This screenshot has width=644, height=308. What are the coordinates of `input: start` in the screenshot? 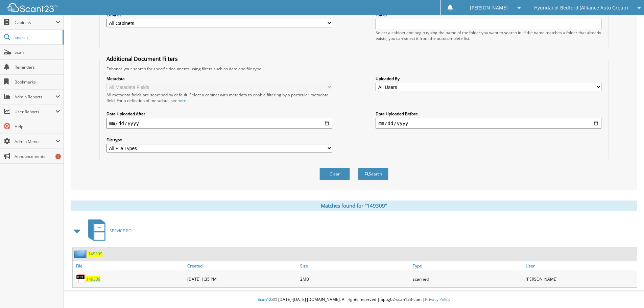 It's located at (219, 123).